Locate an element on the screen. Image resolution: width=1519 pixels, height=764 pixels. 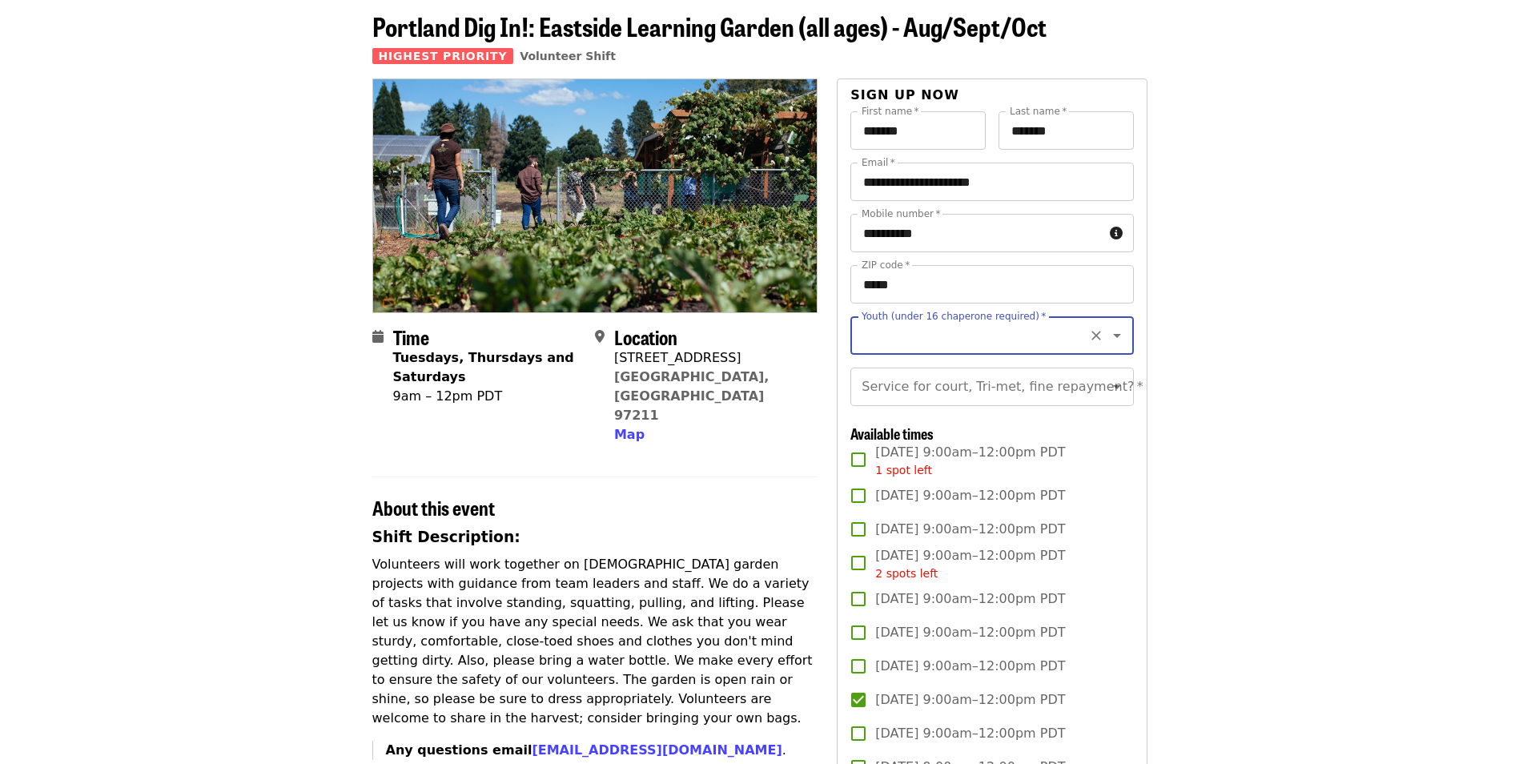
label: Youth (under 16 chaperone required) is located at coordinates (954, 316).